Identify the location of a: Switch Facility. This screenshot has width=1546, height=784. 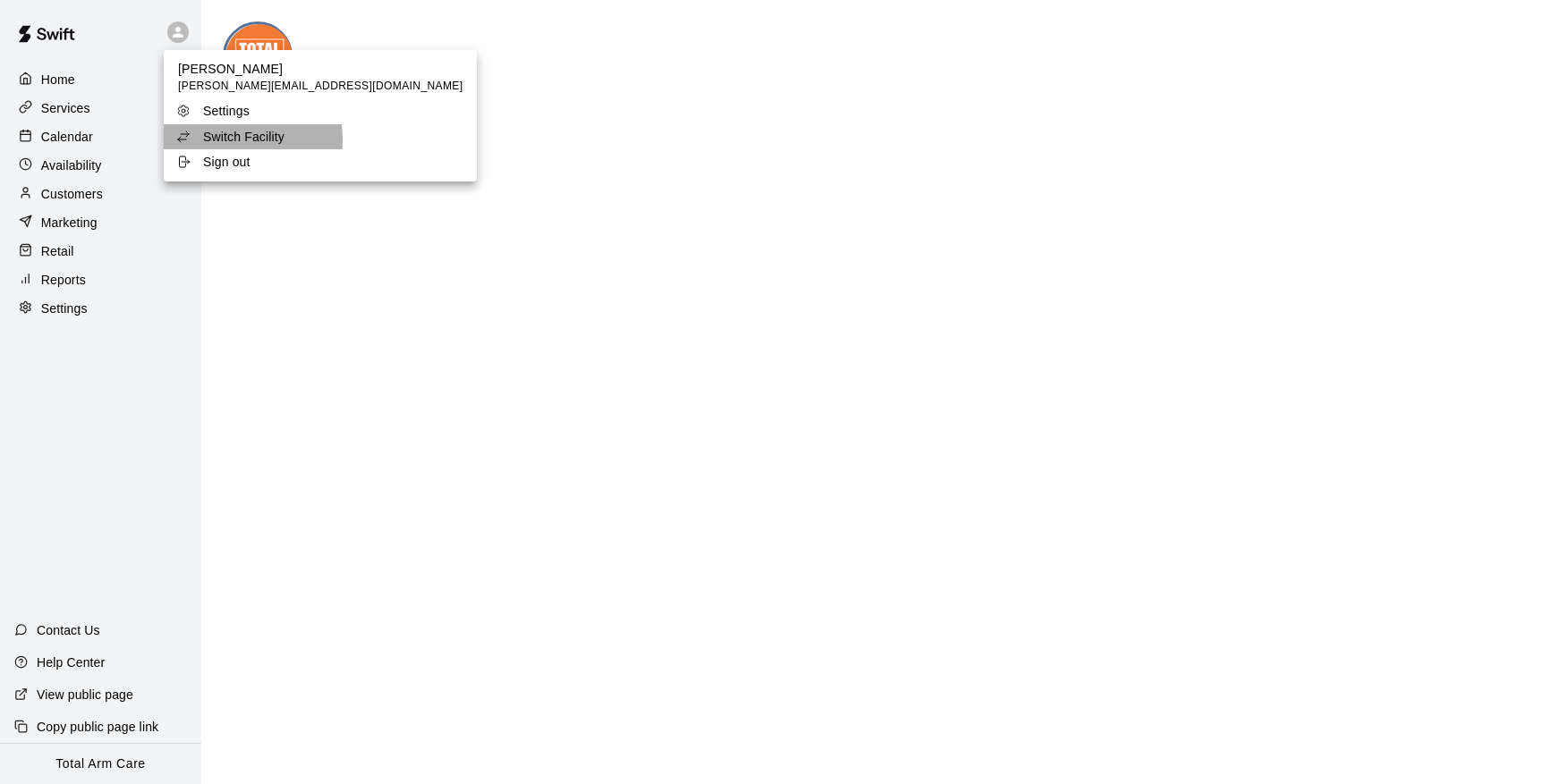
(320, 136).